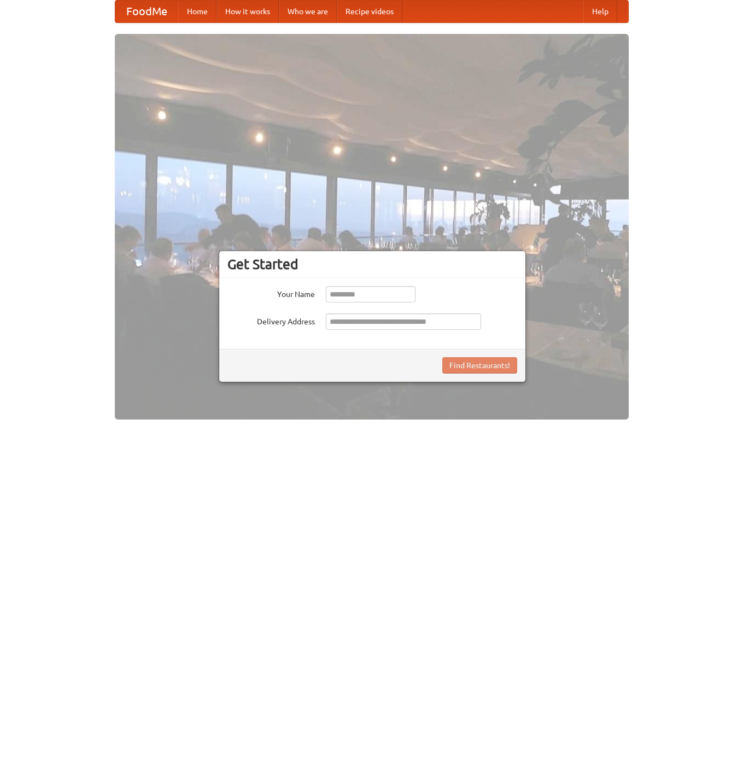  I want to click on h3: Get Started, so click(372, 264).